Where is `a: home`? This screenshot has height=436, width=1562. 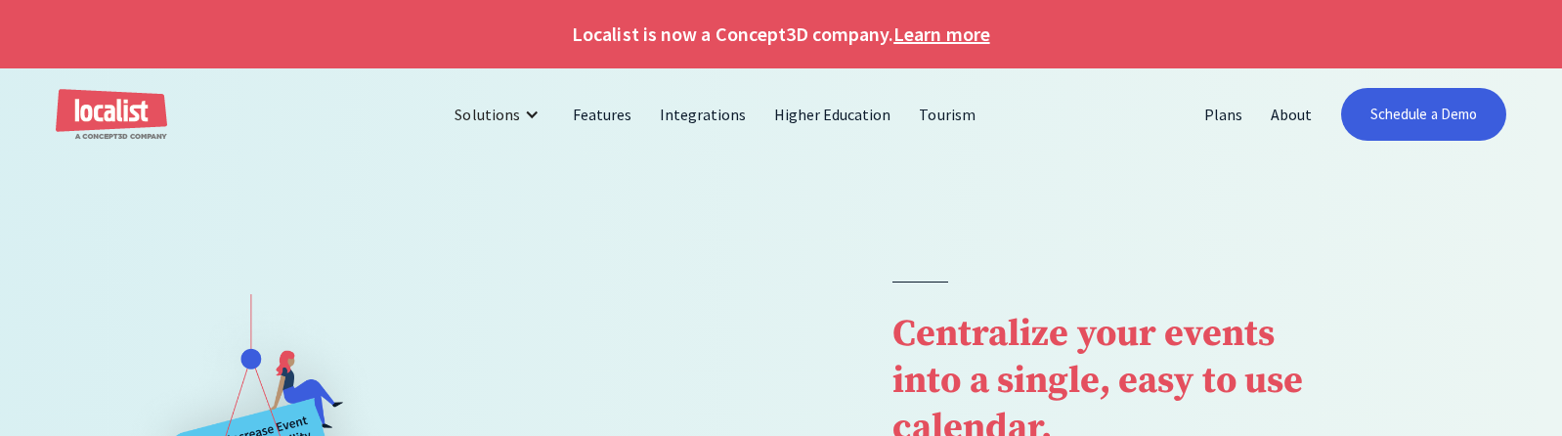 a: home is located at coordinates (111, 114).